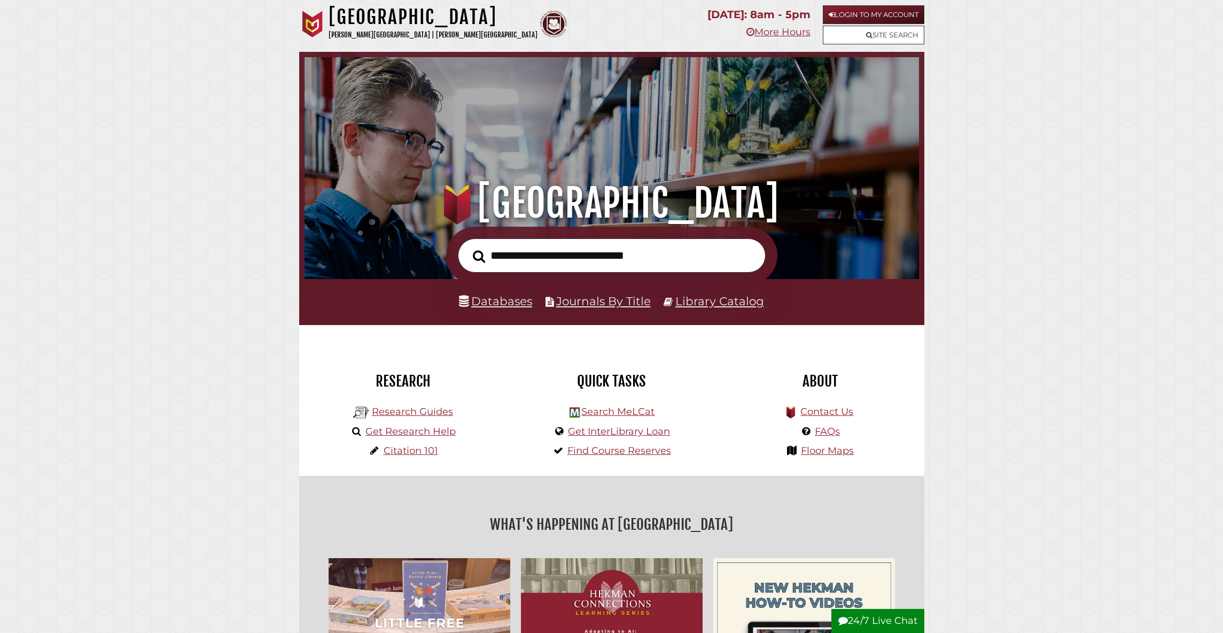 The image size is (1223, 633). Describe the element at coordinates (612, 381) in the screenshot. I see `h2: Quick Tasks` at that location.